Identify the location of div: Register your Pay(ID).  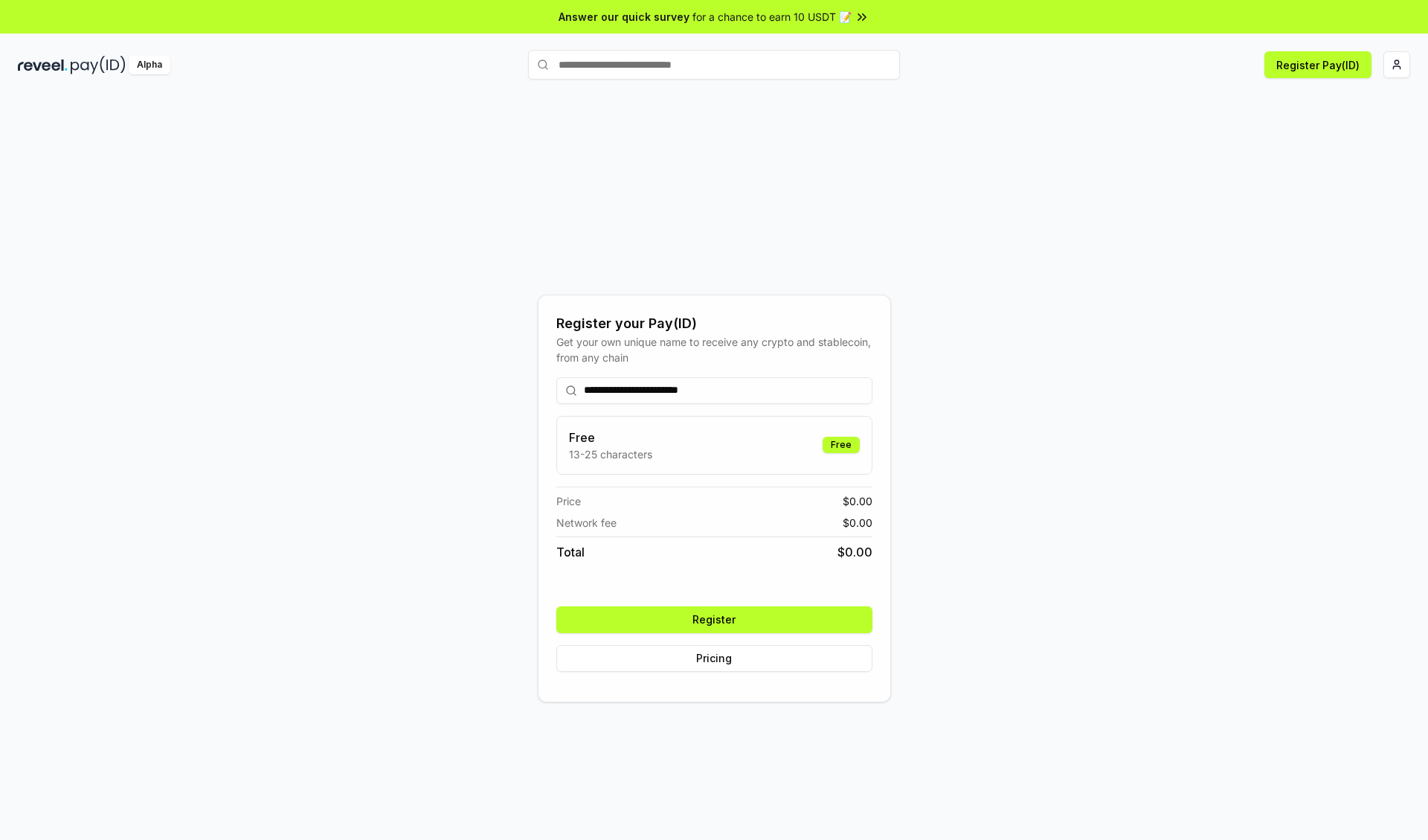
(714, 324).